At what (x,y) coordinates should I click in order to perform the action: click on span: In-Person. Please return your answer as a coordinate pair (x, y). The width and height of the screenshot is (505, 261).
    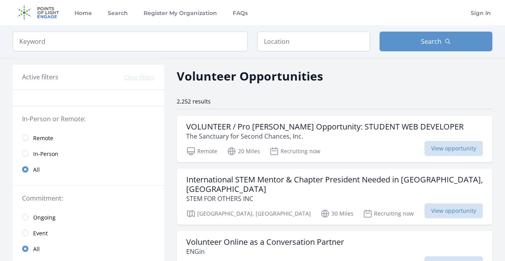
    Looking at the image, I should click on (46, 154).